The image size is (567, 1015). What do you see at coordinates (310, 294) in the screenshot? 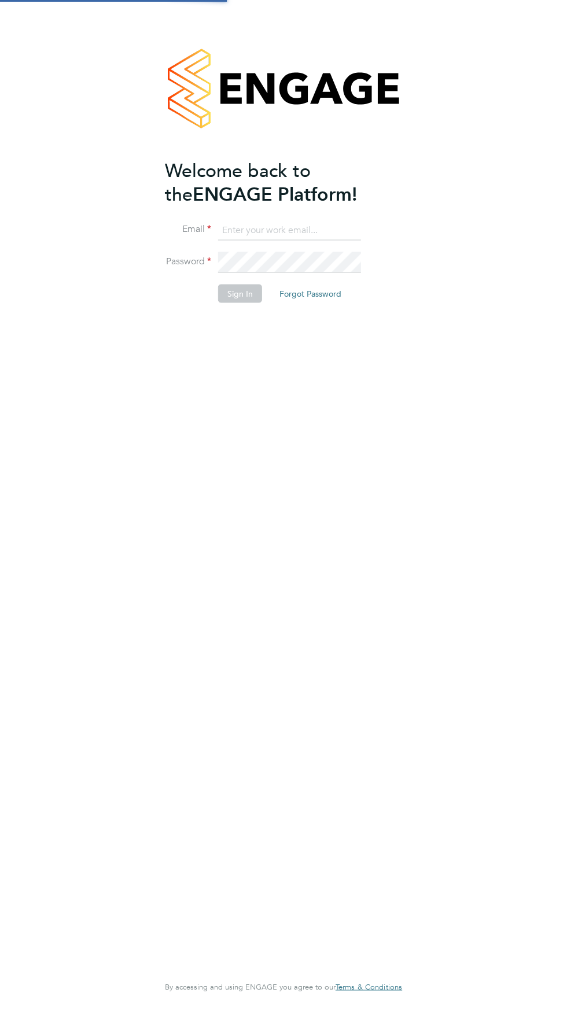
I see `button: Forgot Password` at bounding box center [310, 294].